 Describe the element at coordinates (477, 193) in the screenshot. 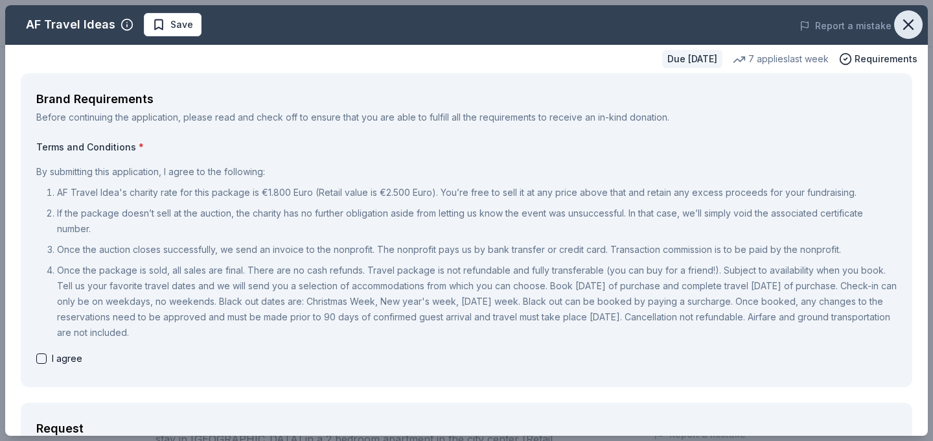

I see `p: AF Travel Idea's charity rate for this package is €1.800 Euro (Retail value is €2.500 Euro). You’...` at that location.